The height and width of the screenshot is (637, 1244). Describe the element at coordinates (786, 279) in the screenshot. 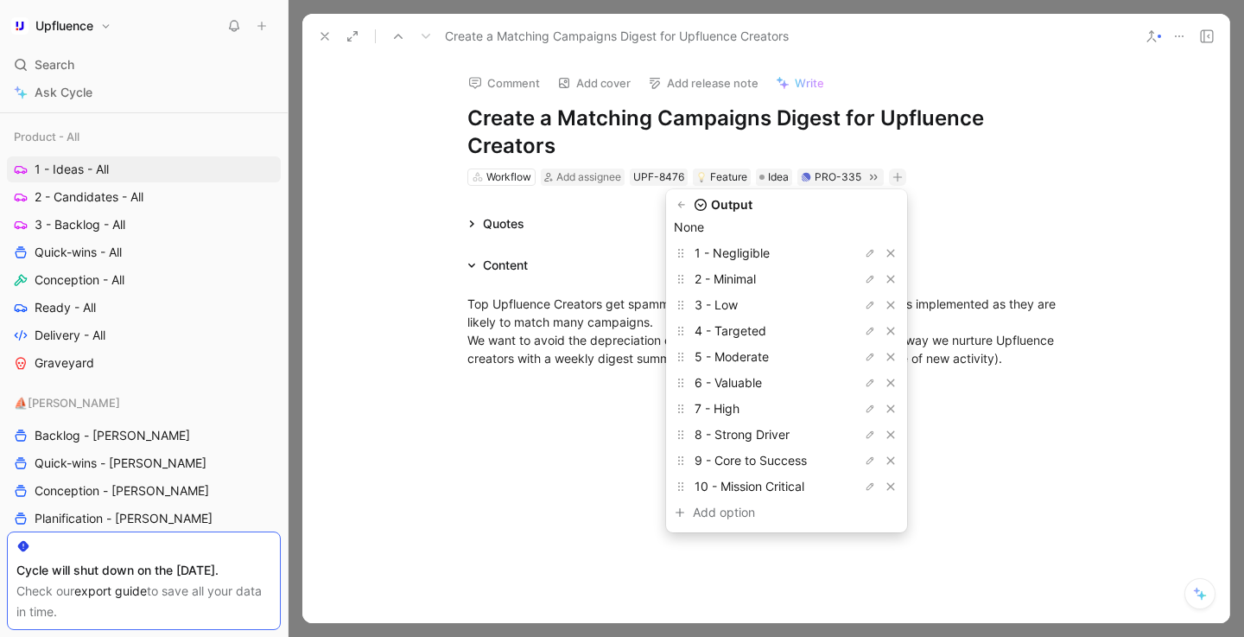

I see `div: 2 - Minimal` at that location.